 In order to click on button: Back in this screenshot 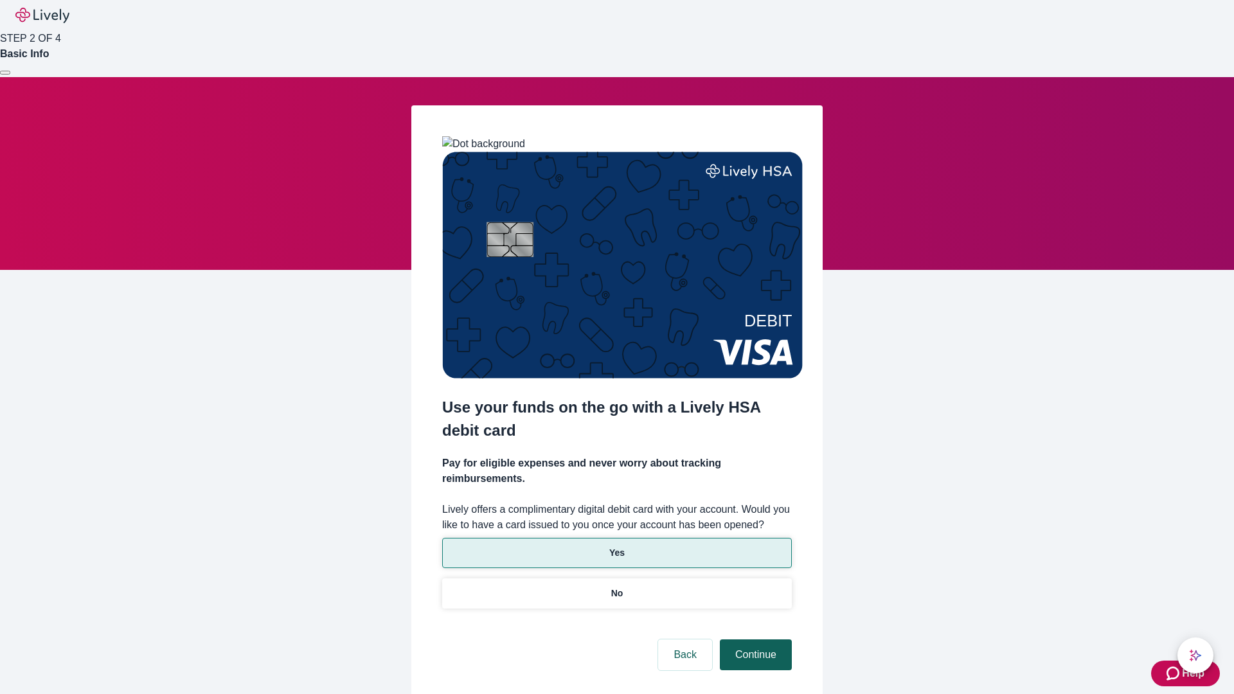, I will do `click(685, 655)`.